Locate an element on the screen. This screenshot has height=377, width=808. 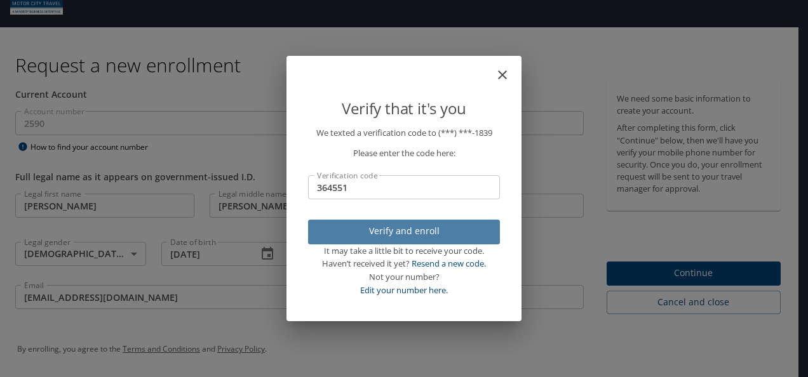
p: Verify that it's you is located at coordinates (404, 109).